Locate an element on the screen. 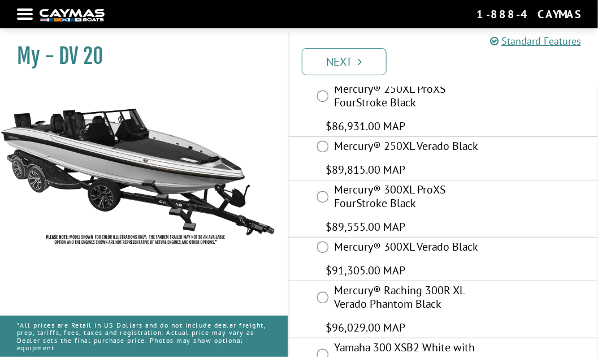 The width and height of the screenshot is (598, 357). a: Standard Features is located at coordinates (535, 41).